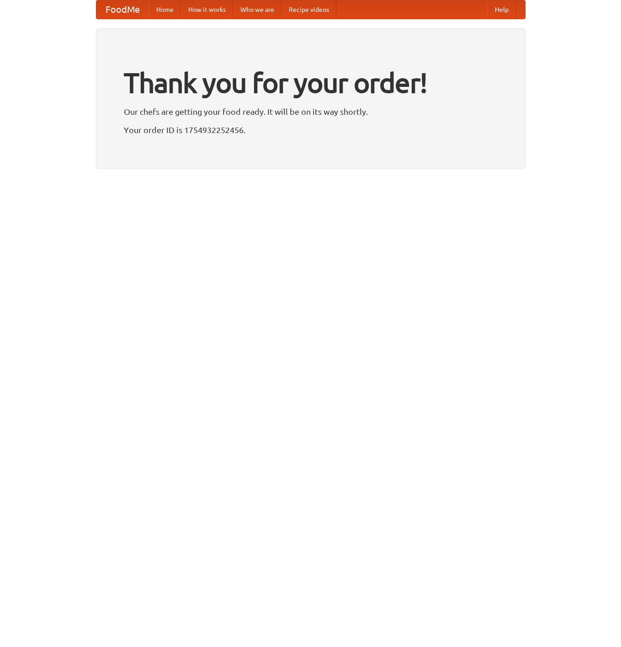 The width and height of the screenshot is (621, 647). Describe the element at coordinates (257, 10) in the screenshot. I see `a: Who we are` at that location.